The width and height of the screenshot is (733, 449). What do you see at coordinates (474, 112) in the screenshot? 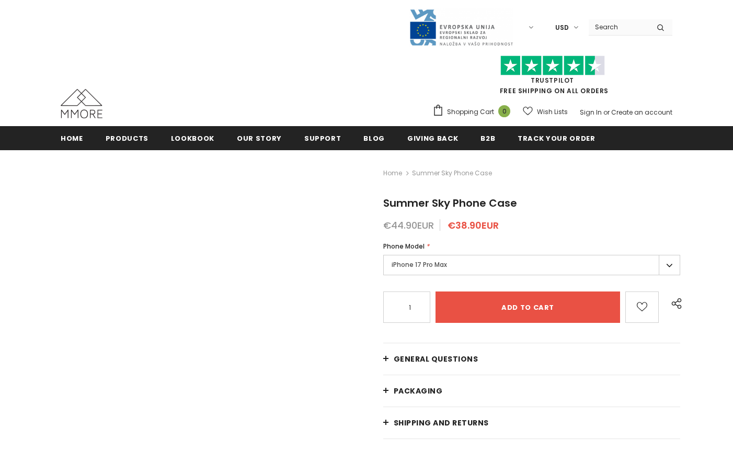
I see `a: Shopping Cart 0` at bounding box center [474, 112].